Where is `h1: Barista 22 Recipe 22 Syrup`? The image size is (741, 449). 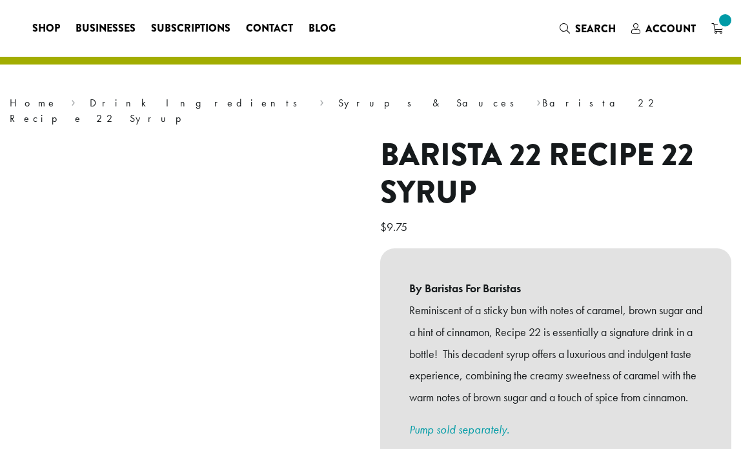 h1: Barista 22 Recipe 22 Syrup is located at coordinates (556, 174).